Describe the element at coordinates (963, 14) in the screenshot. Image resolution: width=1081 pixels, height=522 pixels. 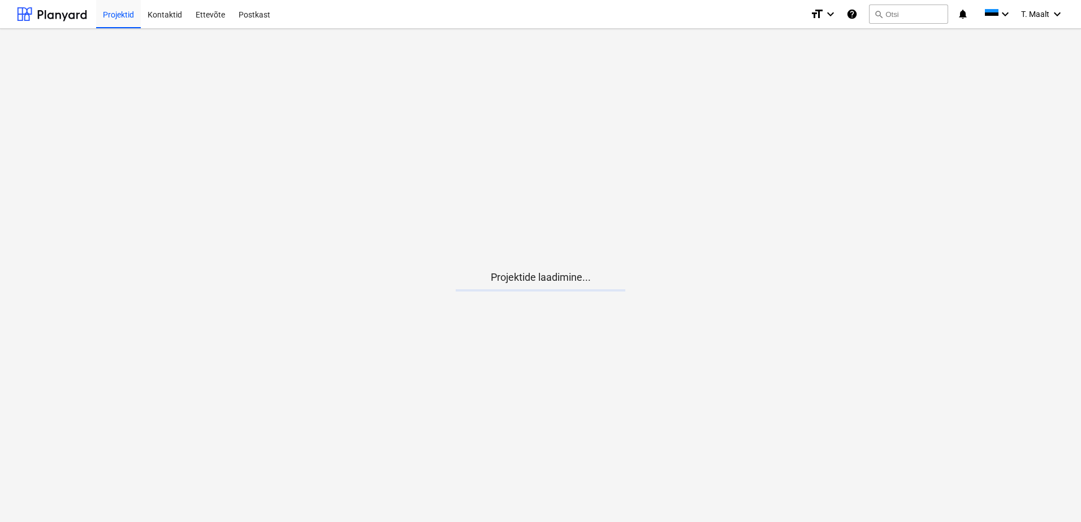
I see `i: notifications` at that location.